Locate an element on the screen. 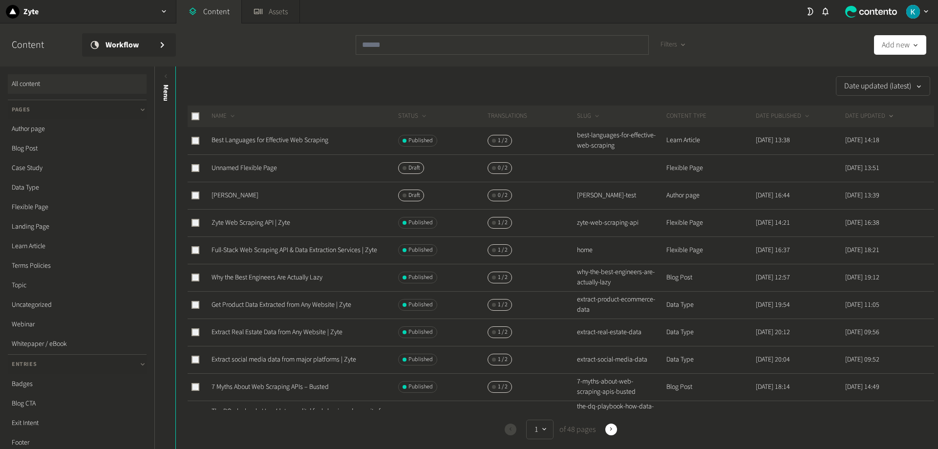 The width and height of the screenshot is (938, 449). a: Whitepaper / eBook is located at coordinates (77, 344).